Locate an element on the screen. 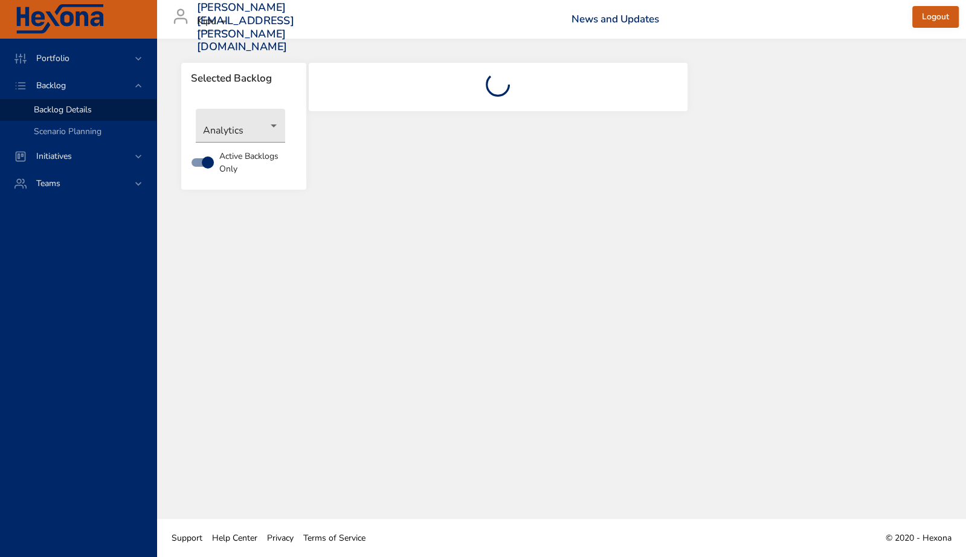 This screenshot has height=557, width=966. a: News and Updates is located at coordinates (615, 19).